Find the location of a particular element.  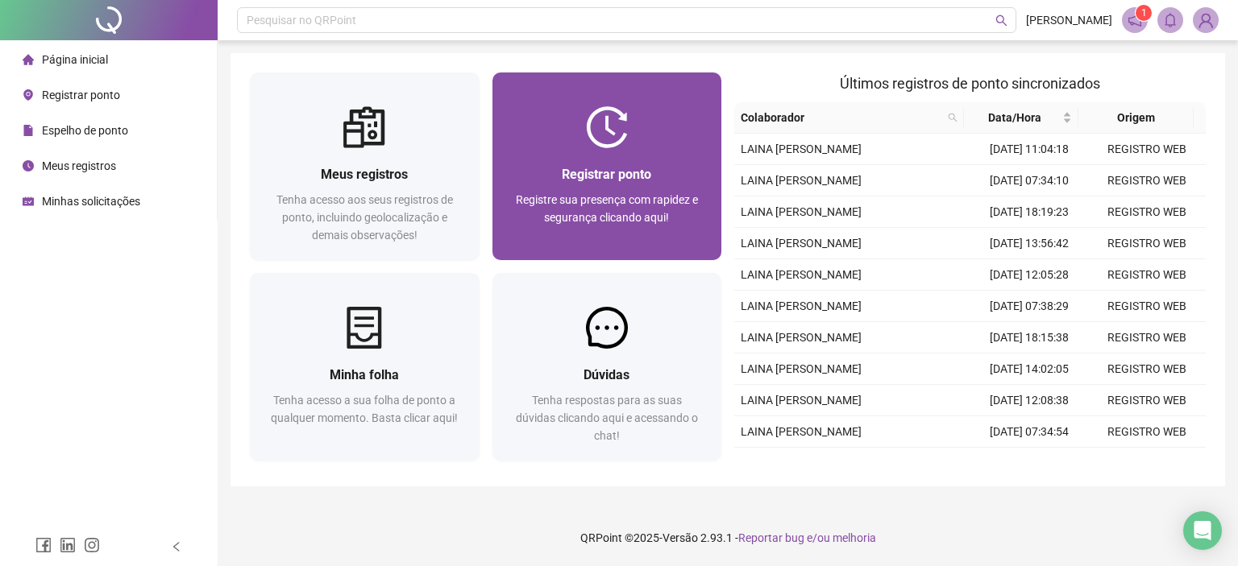

span: home is located at coordinates (28, 60).